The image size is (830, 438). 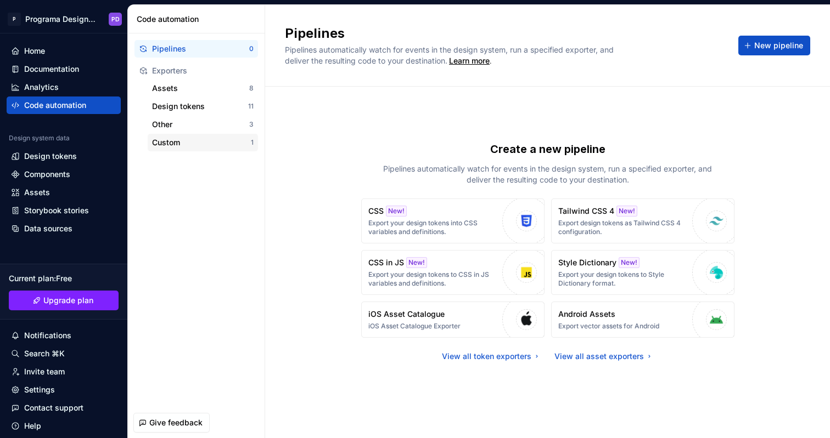 What do you see at coordinates (196, 49) in the screenshot?
I see `a: Pipelines0` at bounding box center [196, 49].